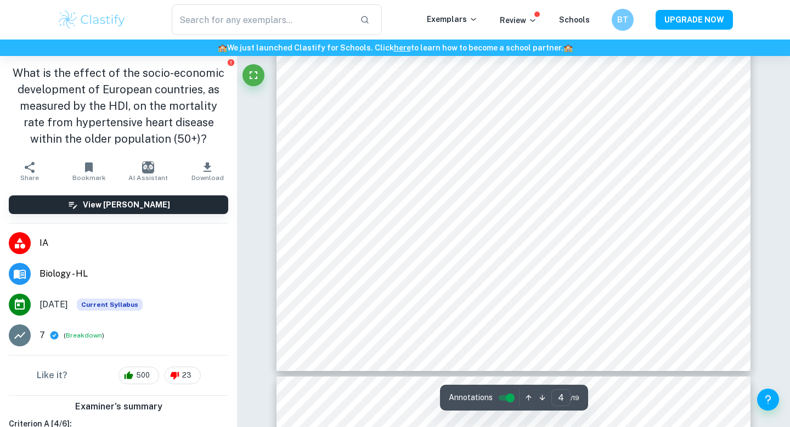  What do you see at coordinates (261, 20) in the screenshot?
I see `input: Search for any exemplars...` at bounding box center [261, 20].